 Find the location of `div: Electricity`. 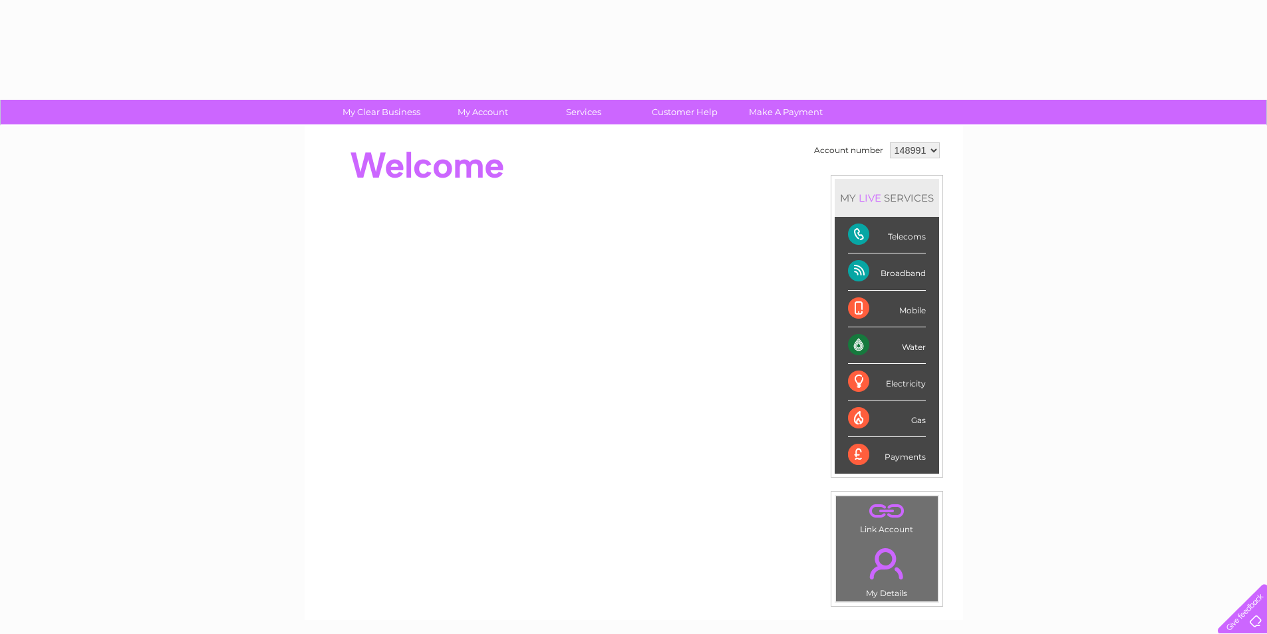

div: Electricity is located at coordinates (886, 382).